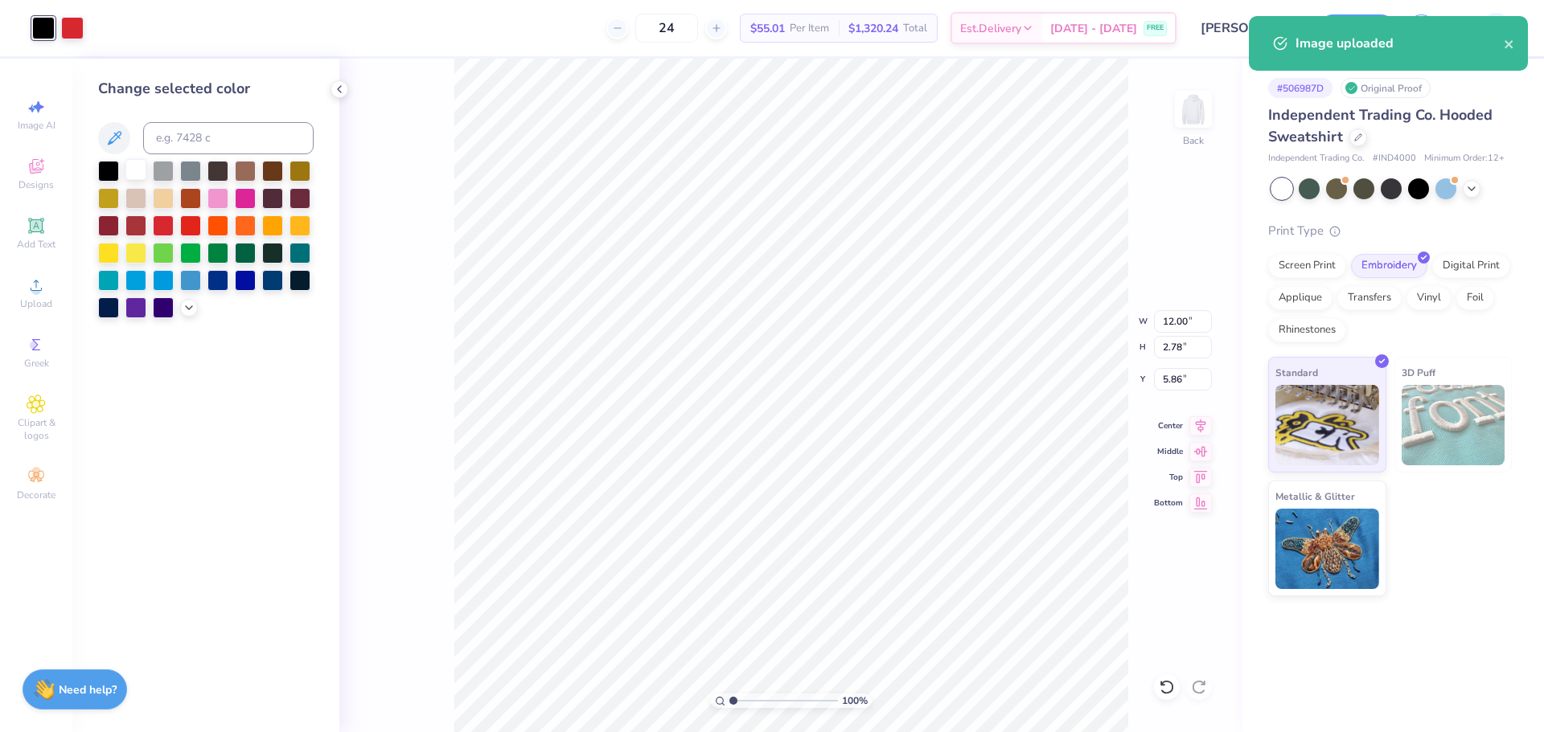 The width and height of the screenshot is (1544, 732). What do you see at coordinates (767, 28) in the screenshot?
I see `span: $55.01` at bounding box center [767, 28].